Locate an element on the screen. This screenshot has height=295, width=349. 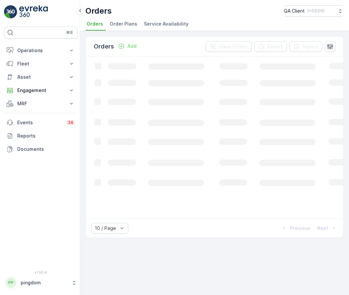
span: Orders is located at coordinates (95, 24).